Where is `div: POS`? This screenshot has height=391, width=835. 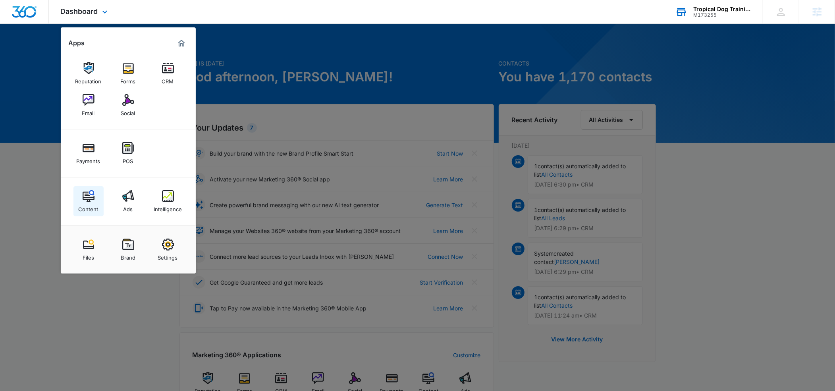
div: POS is located at coordinates (128, 159).